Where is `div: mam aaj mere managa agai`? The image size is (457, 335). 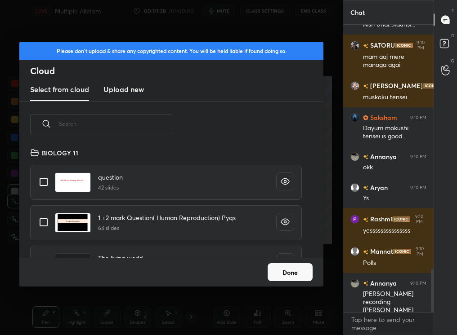 div: mam aaj mere managa agai is located at coordinates (394, 61).